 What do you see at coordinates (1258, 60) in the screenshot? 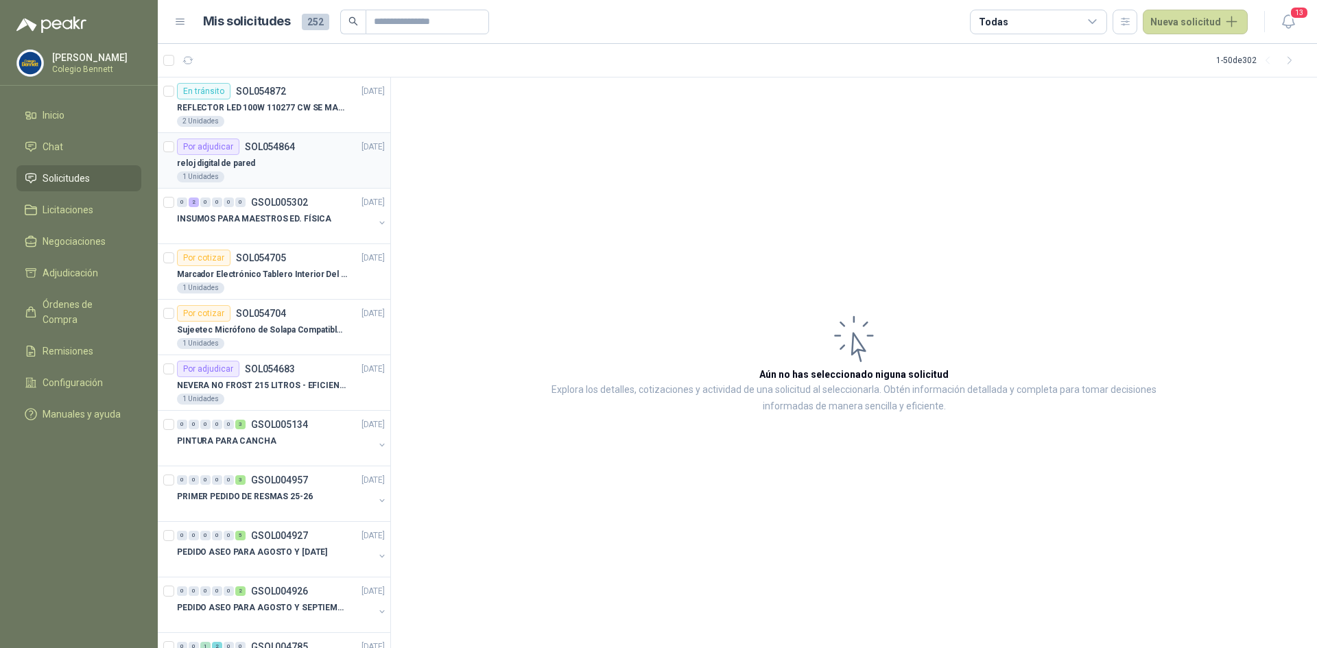
I see `div: 1 - 50 de 302` at bounding box center [1258, 60].